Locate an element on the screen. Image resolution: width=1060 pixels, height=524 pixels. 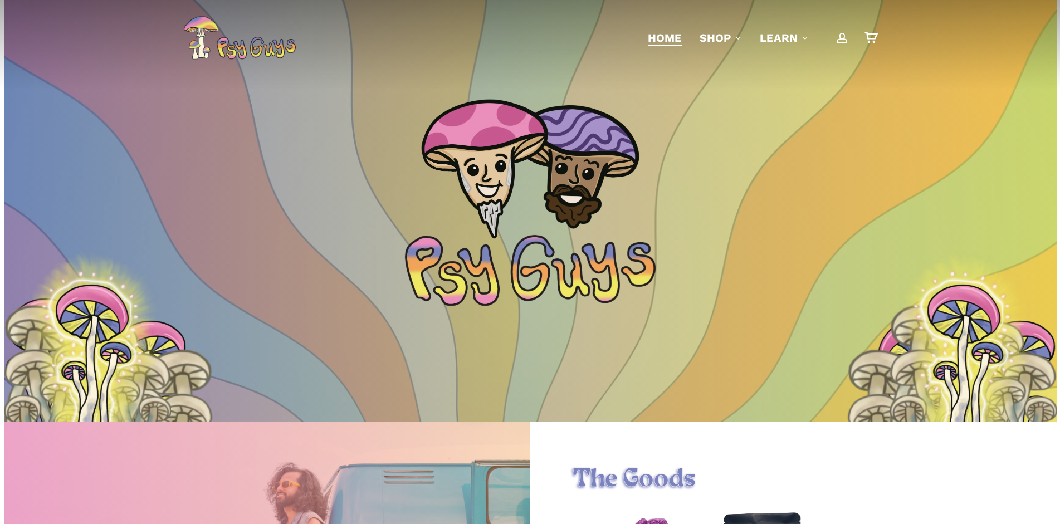
a: Home is located at coordinates (665, 38).